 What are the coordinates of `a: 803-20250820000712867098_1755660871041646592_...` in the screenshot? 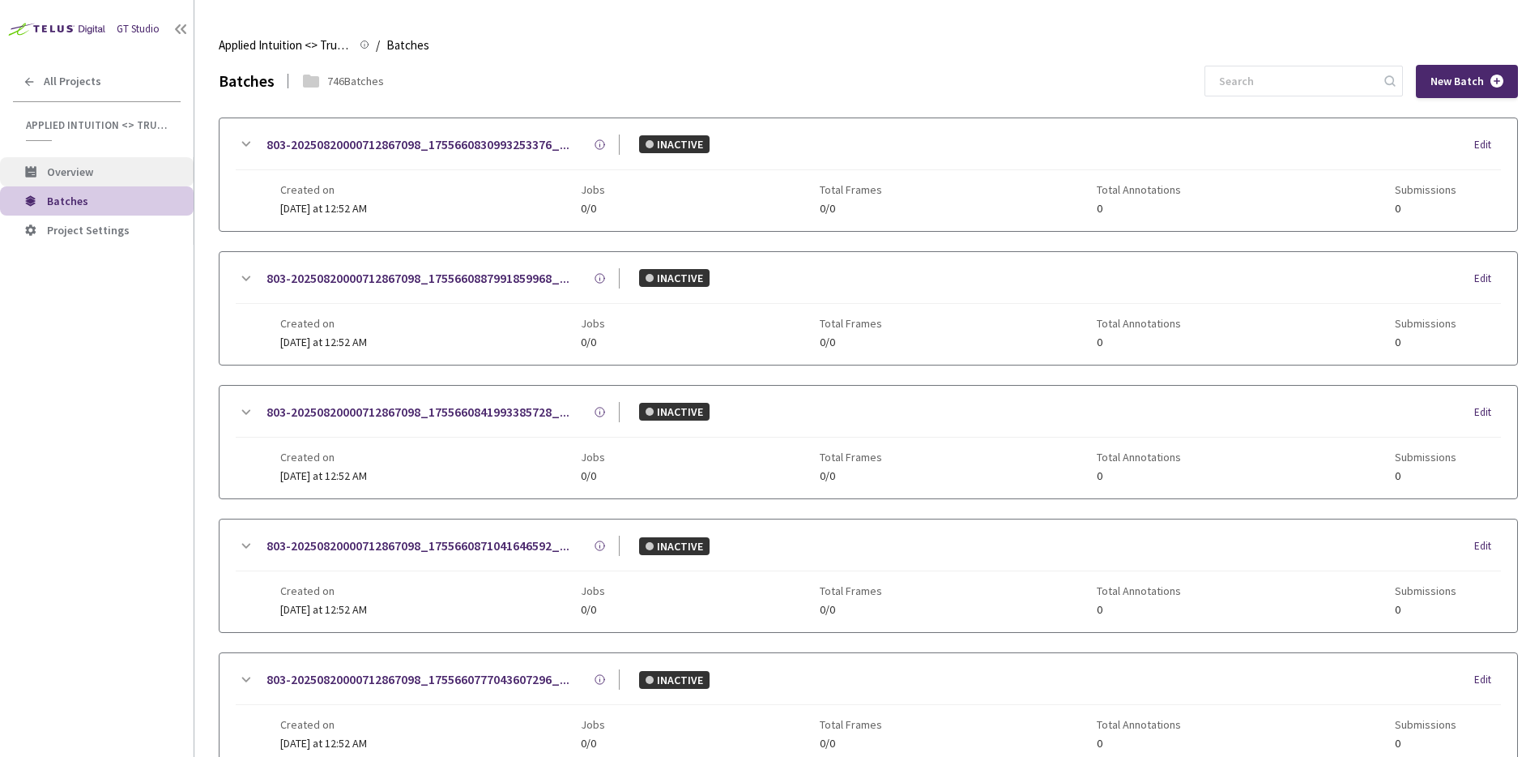 It's located at (418, 545).